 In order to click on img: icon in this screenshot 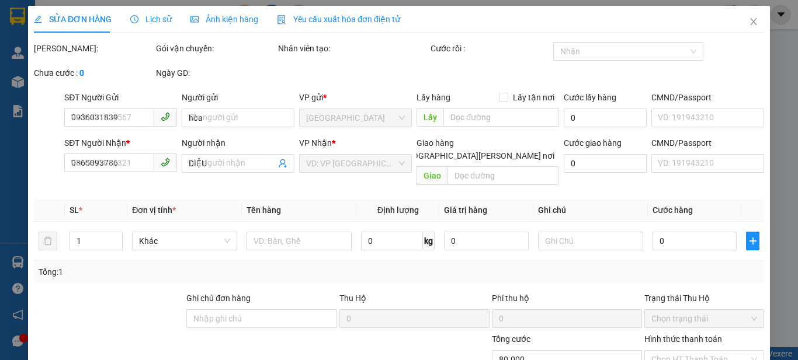, I will do `click(282, 20)`.